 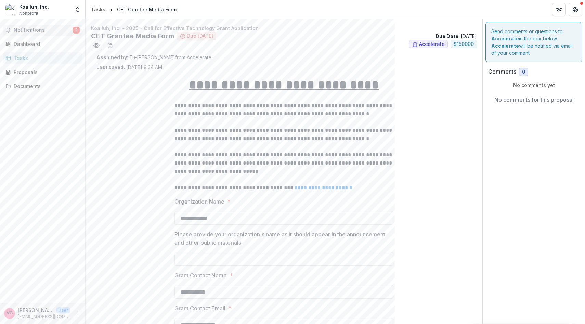 I want to click on p: Please provide your organization's name as it should appear in the announcement and other public ..., so click(x=282, y=238).